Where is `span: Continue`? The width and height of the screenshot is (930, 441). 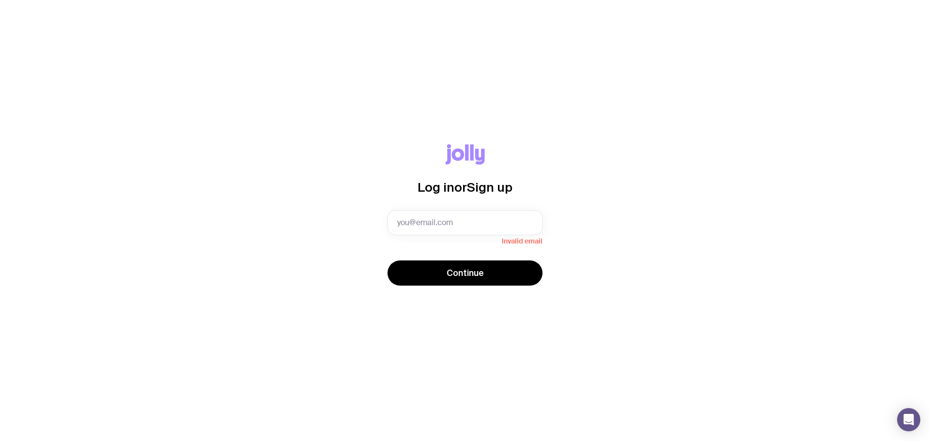 span: Continue is located at coordinates (465, 273).